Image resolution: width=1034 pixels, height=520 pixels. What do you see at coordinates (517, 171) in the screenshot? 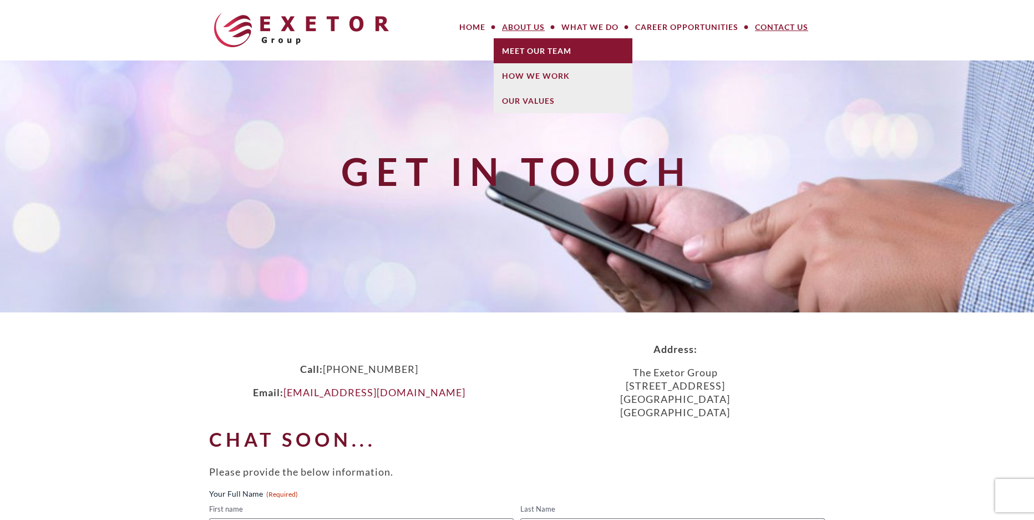
I see `h1: Get in Touch` at bounding box center [517, 171].